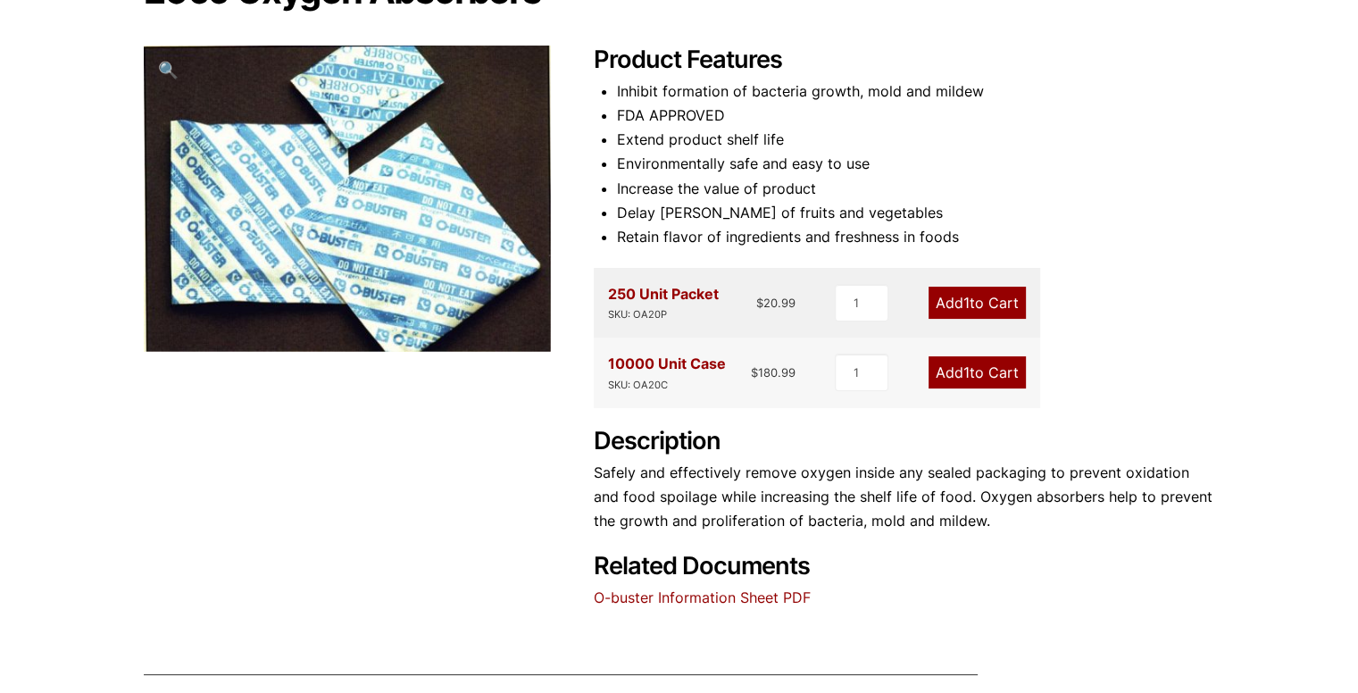  Describe the element at coordinates (667, 385) in the screenshot. I see `div: SKU: OA20C` at that location.